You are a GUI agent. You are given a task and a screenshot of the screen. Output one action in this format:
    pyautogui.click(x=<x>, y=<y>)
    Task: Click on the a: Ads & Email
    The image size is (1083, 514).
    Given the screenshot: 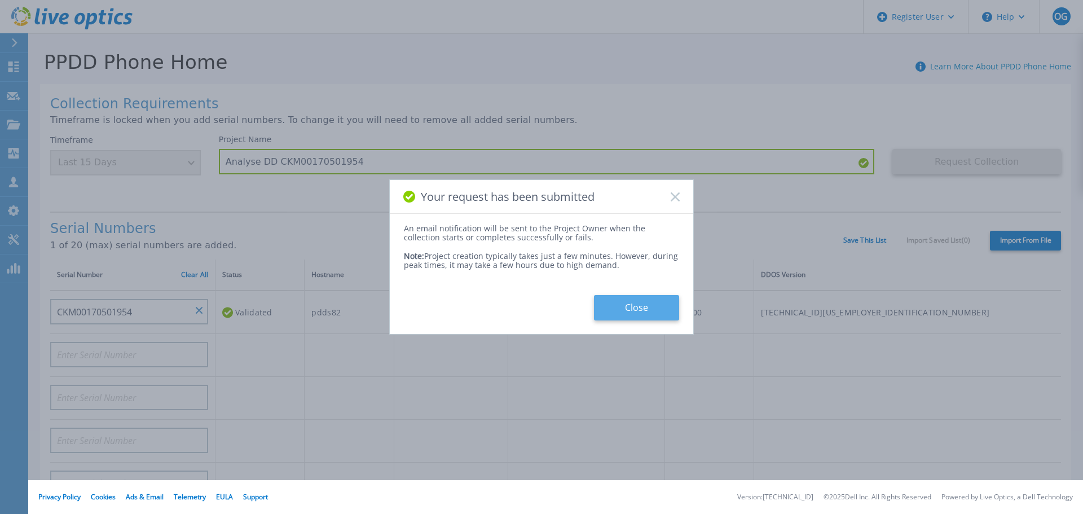 What is the action you would take?
    pyautogui.click(x=144, y=497)
    